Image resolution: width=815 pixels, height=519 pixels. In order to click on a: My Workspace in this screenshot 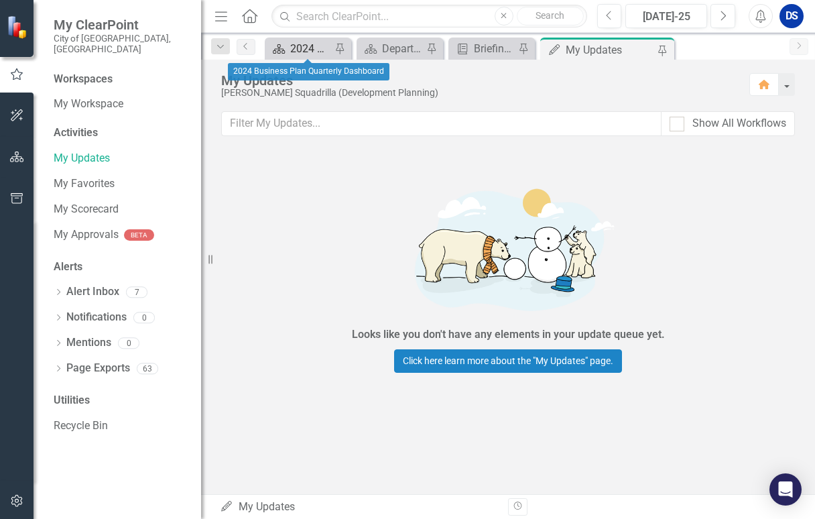, I will do `click(121, 104)`.